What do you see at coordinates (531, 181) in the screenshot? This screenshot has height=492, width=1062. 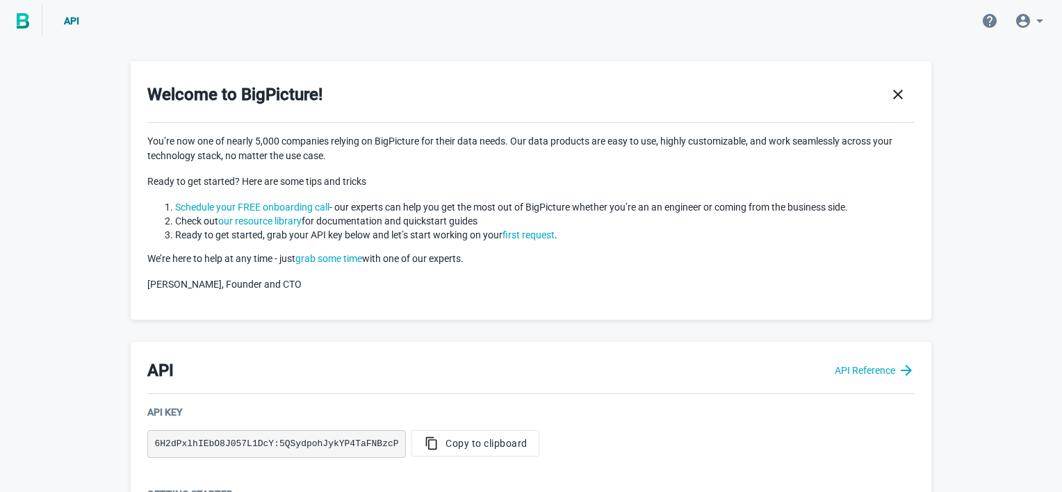 I see `p: Ready to get started? Here are some tips and tricks` at bounding box center [531, 181].